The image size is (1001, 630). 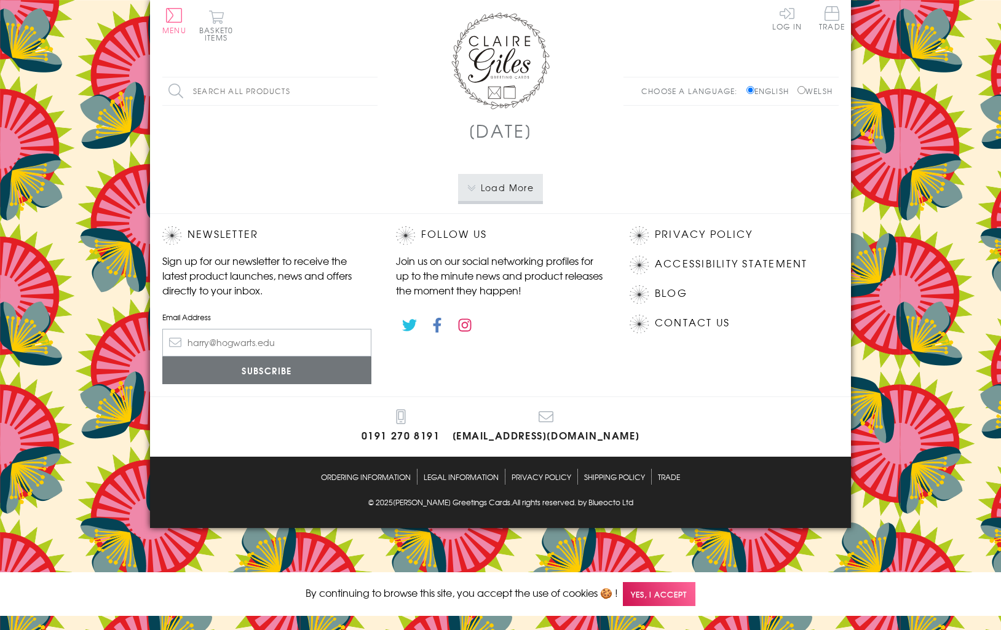 I want to click on input: harry@hogwarts.edu, so click(x=267, y=342).